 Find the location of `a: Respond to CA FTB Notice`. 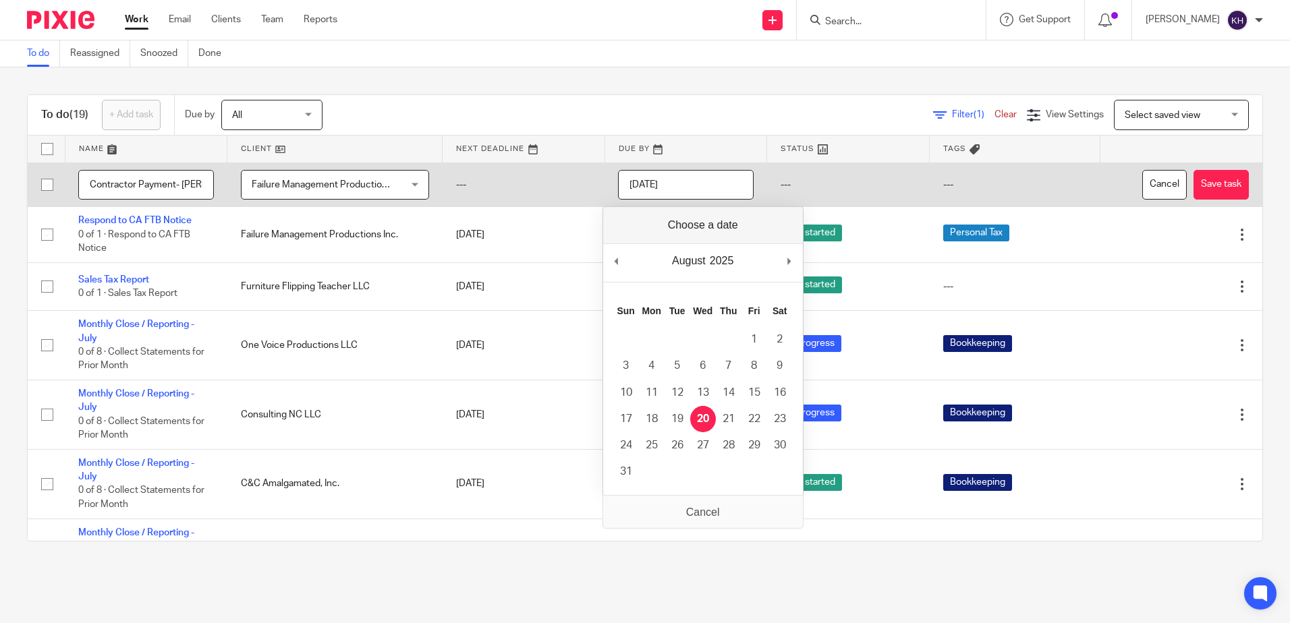

a: Respond to CA FTB Notice is located at coordinates (135, 221).